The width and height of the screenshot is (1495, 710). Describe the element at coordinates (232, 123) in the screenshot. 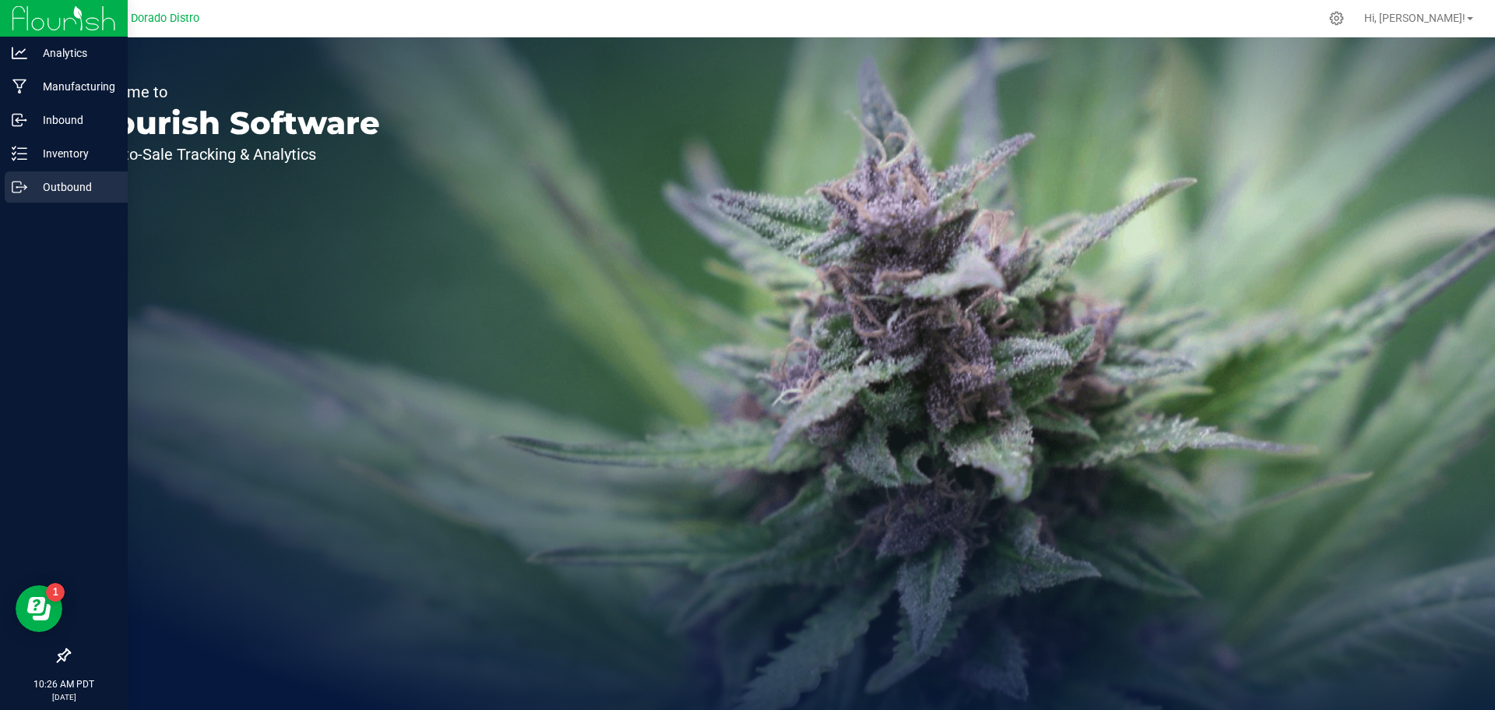

I see `p: Flourish Software` at that location.